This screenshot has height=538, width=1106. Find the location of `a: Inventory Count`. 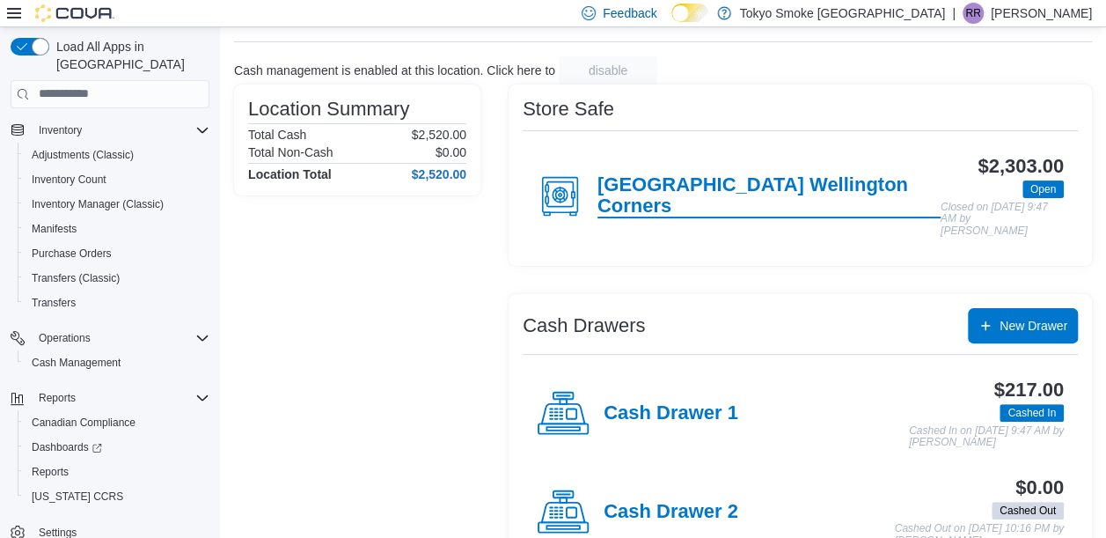

a: Inventory Count is located at coordinates (69, 179).